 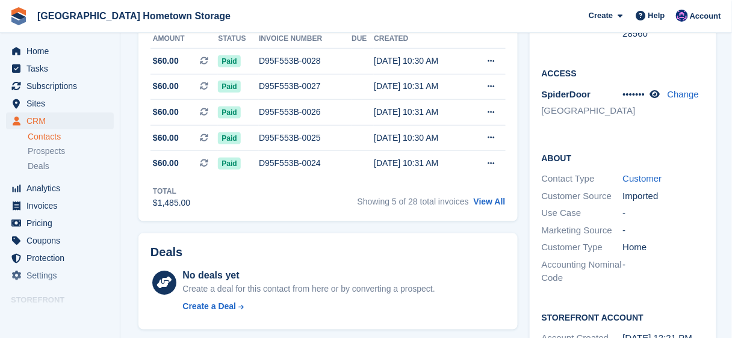 I want to click on div: D95F553B-0027, so click(x=305, y=86).